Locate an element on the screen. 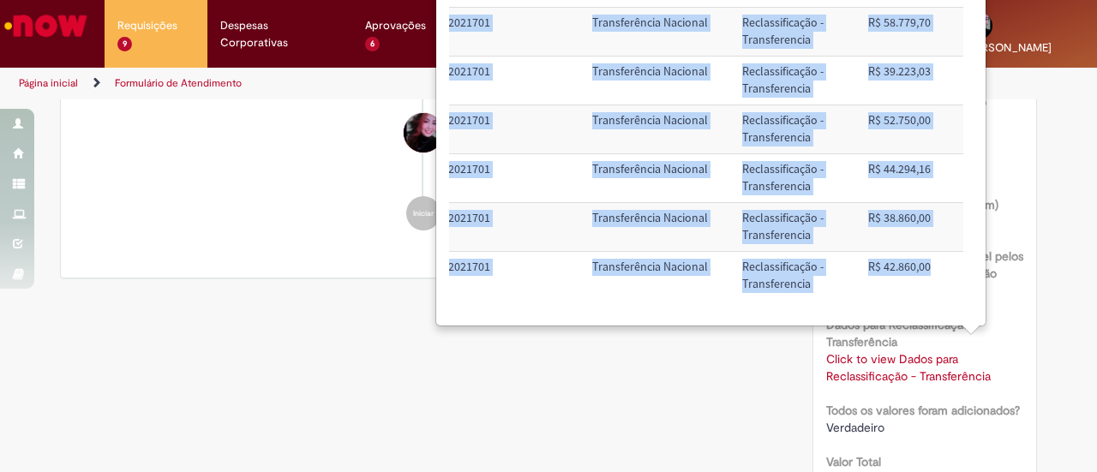  span: Requisições is located at coordinates (147, 26).